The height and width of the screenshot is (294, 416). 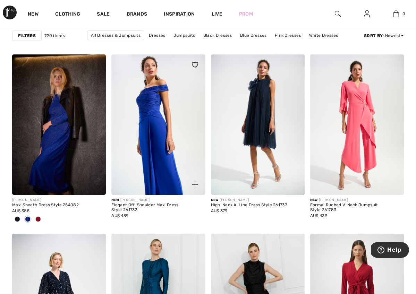 I want to click on span: 0, so click(x=404, y=14).